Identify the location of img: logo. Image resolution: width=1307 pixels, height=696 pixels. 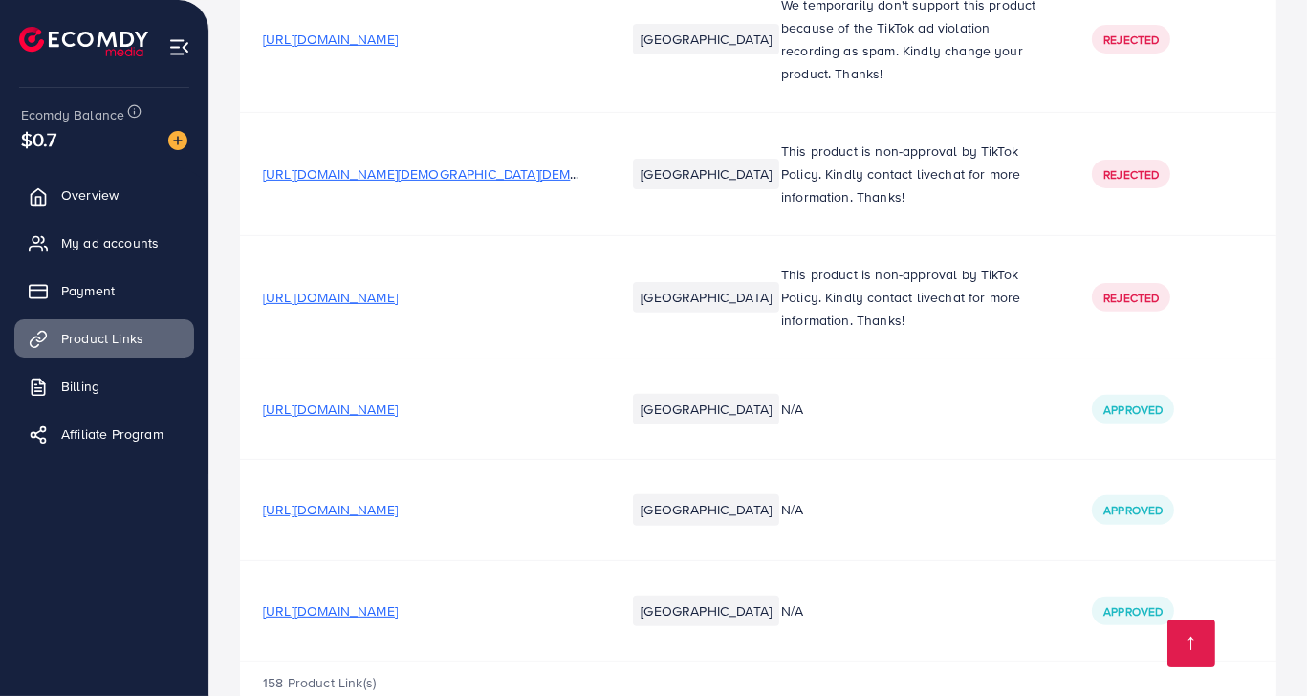
(83, 41).